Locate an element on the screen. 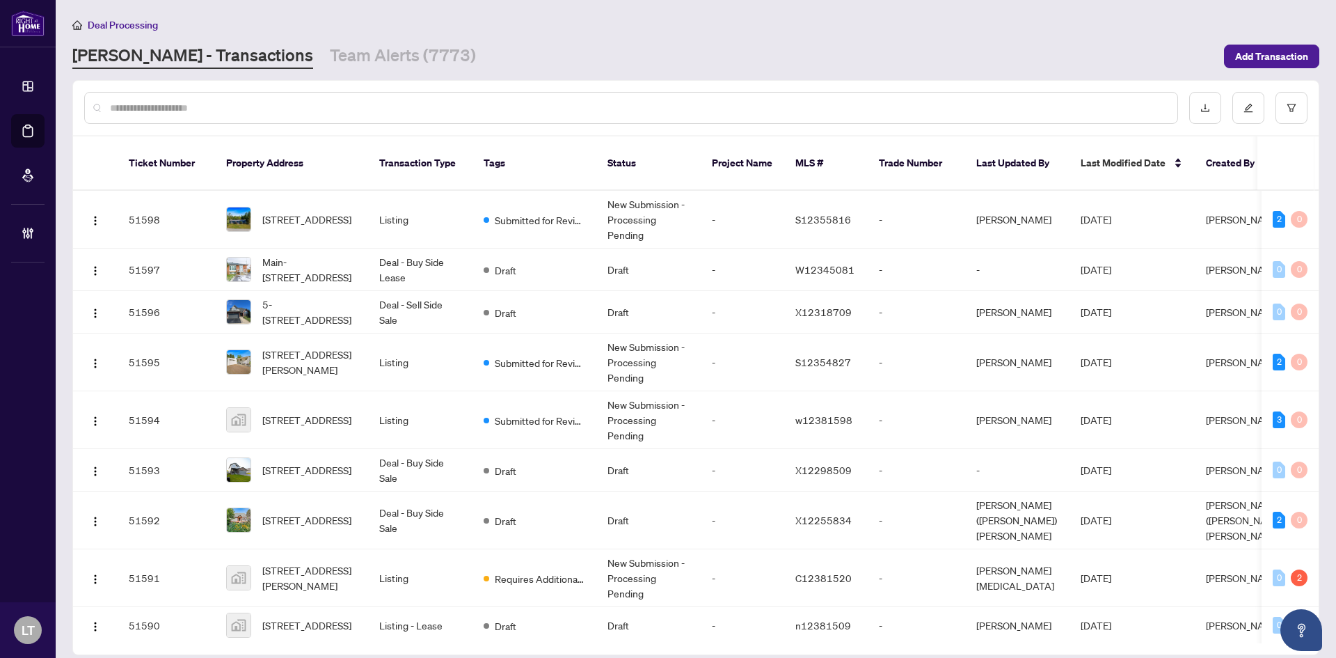 The width and height of the screenshot is (1336, 658). th: Tags is located at coordinates (534, 164).